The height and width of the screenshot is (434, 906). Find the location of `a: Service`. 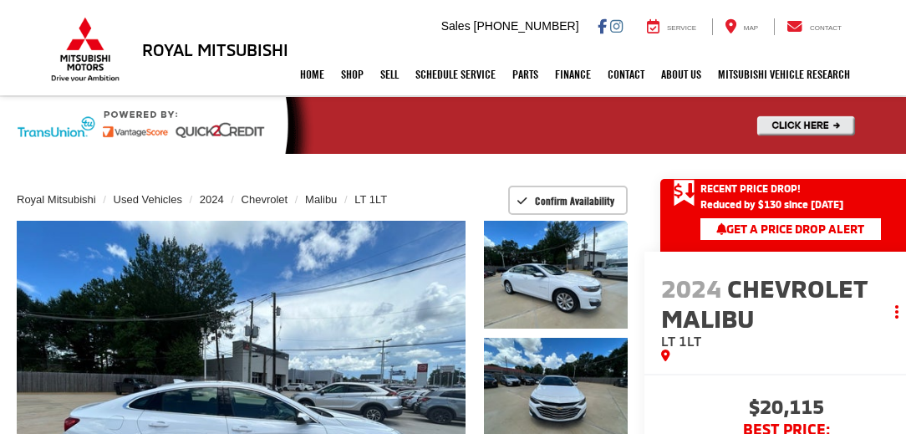

a: Service is located at coordinates (671, 27).